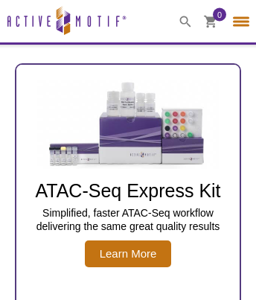  What do you see at coordinates (211, 22) in the screenshot?
I see `a: 0` at bounding box center [211, 22].